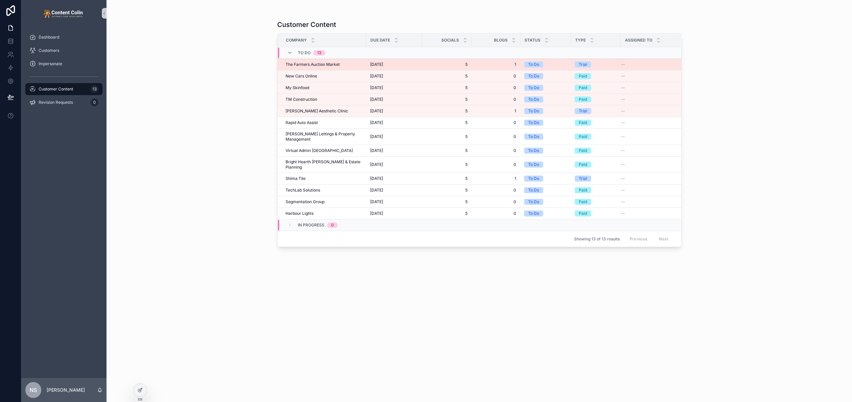  What do you see at coordinates (450, 40) in the screenshot?
I see `span: Socials` at bounding box center [450, 40].